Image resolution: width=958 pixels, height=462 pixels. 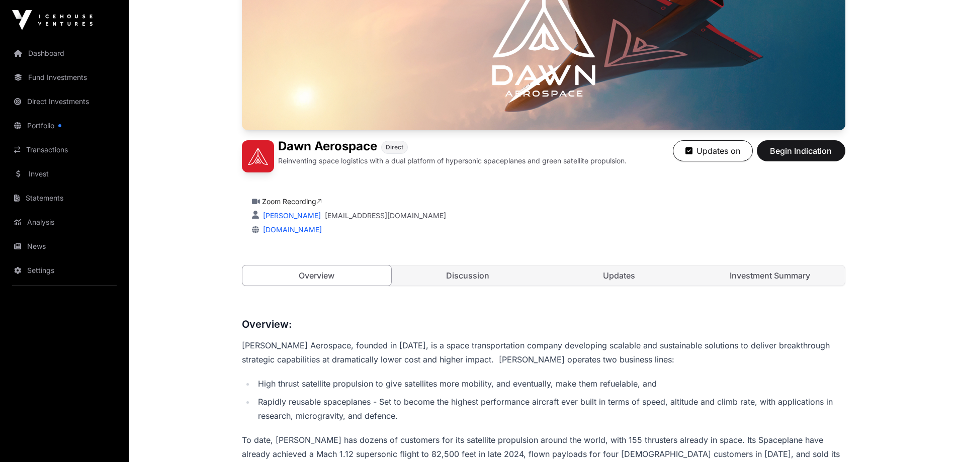 What do you see at coordinates (550, 409) in the screenshot?
I see `li: Rapidly reusable spaceplanes - Set to become the highest performance aircraft ever built in terms...` at bounding box center [550, 409].